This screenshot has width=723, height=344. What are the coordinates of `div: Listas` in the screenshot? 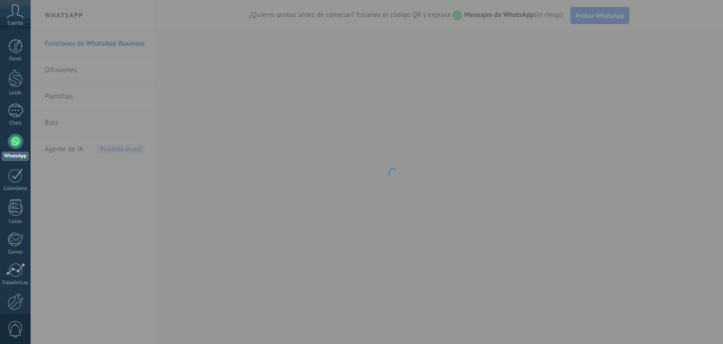 It's located at (16, 221).